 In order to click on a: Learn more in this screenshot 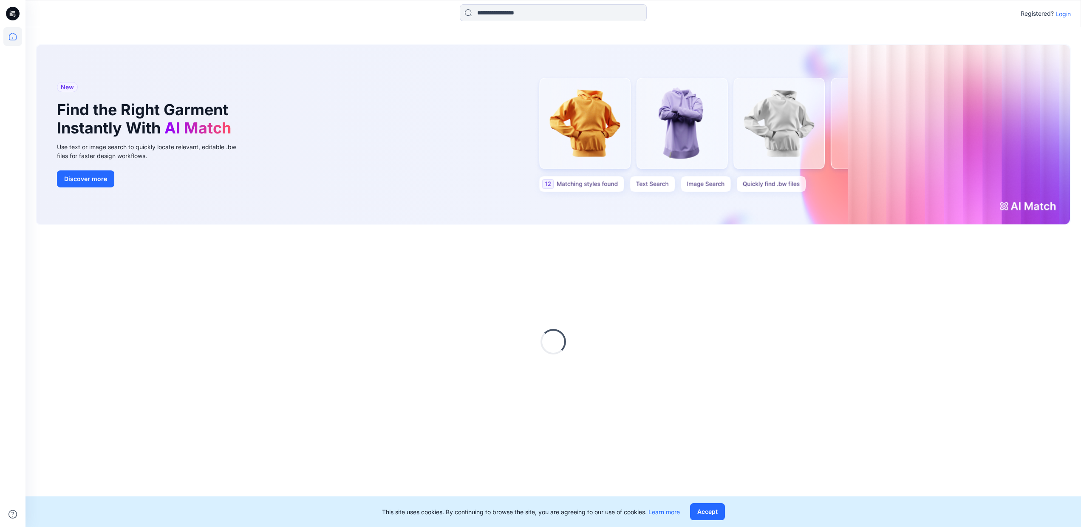, I will do `click(664, 512)`.